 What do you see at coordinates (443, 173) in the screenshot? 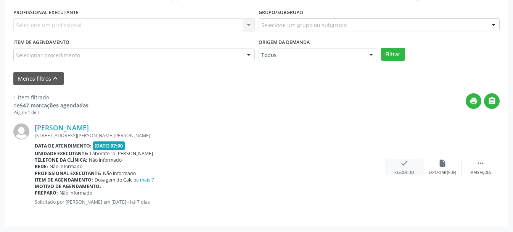
I see `div: Exportar (PDF)` at bounding box center [443, 173].